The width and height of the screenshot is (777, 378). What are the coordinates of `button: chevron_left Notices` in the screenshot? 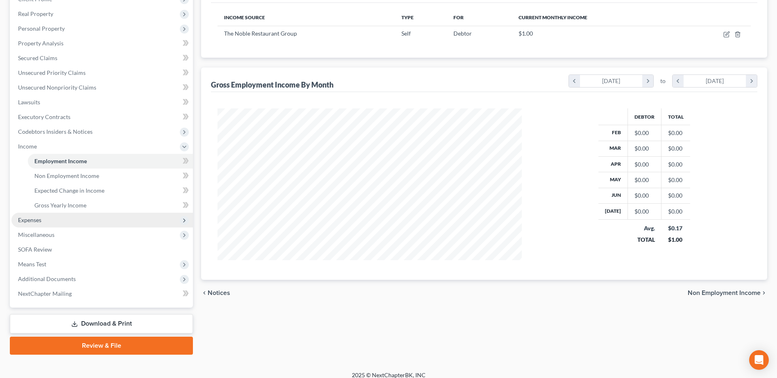 It's located at (215, 293).